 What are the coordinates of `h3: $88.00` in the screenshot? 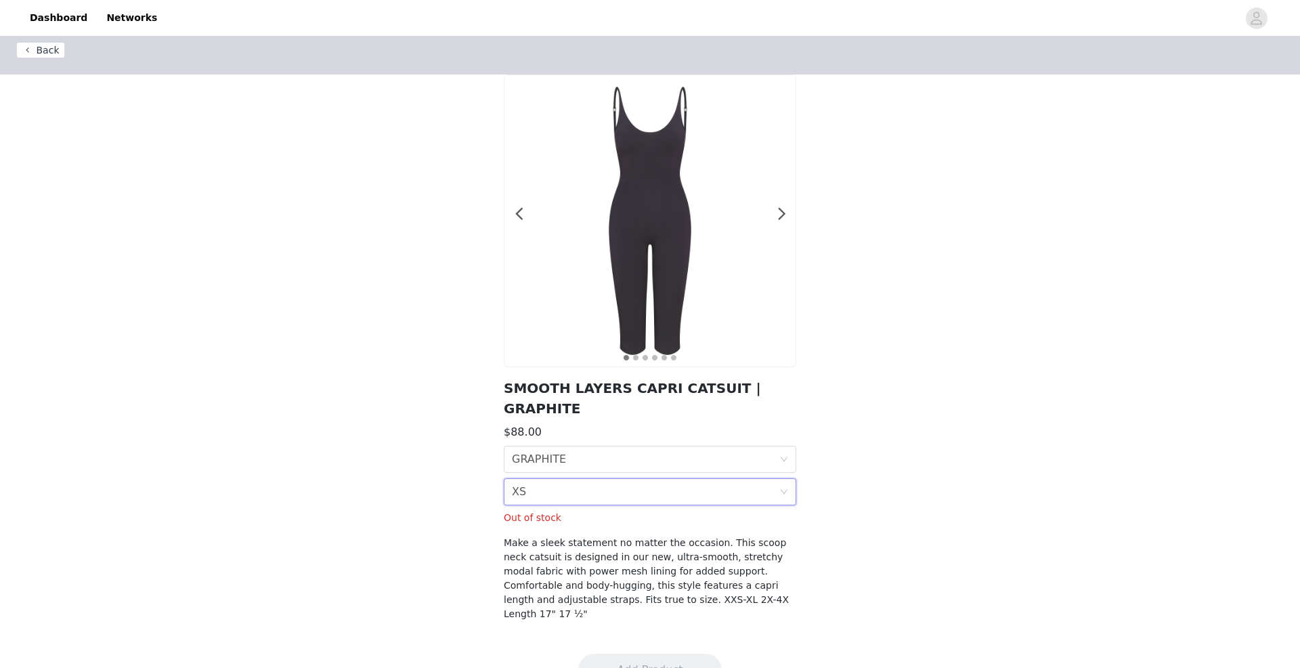 It's located at (650, 432).